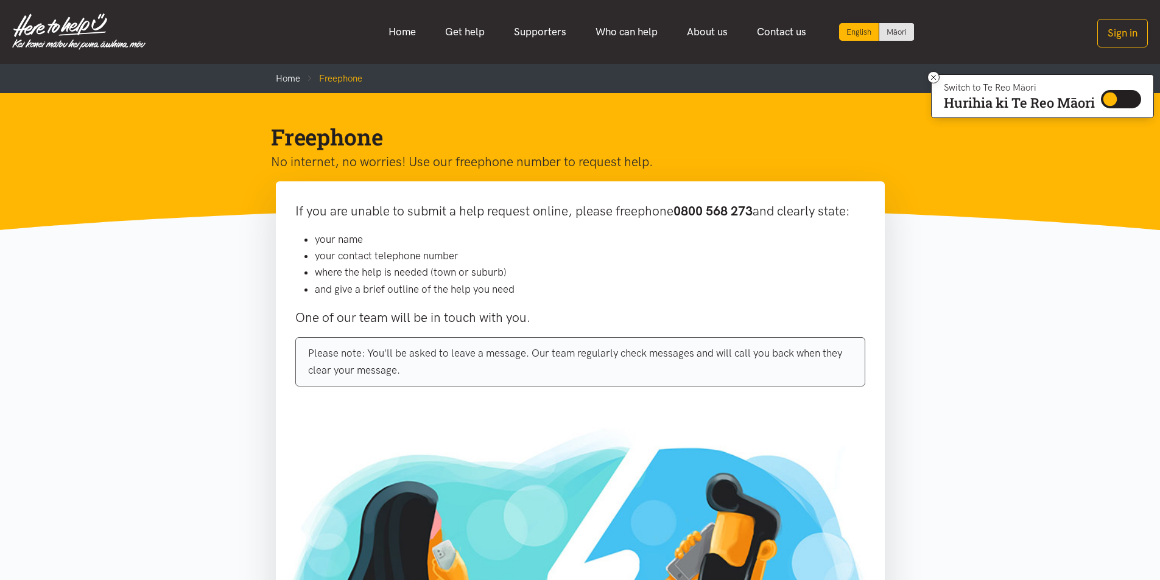 The height and width of the screenshot is (580, 1160). I want to click on a: Supporters, so click(540, 32).